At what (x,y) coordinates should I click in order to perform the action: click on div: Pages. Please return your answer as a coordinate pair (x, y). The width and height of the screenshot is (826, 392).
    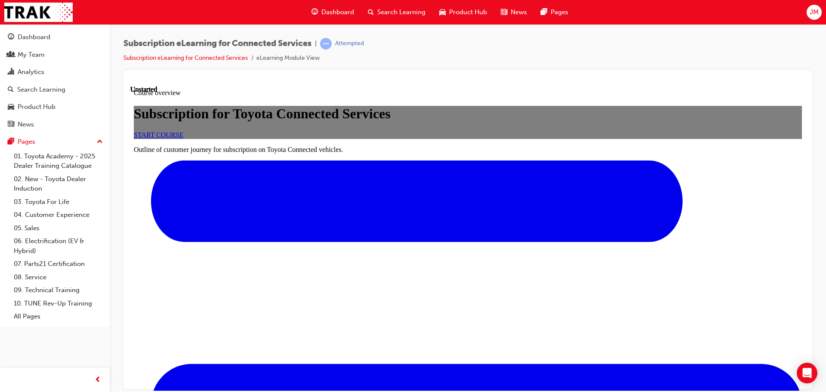
    Looking at the image, I should click on (26, 142).